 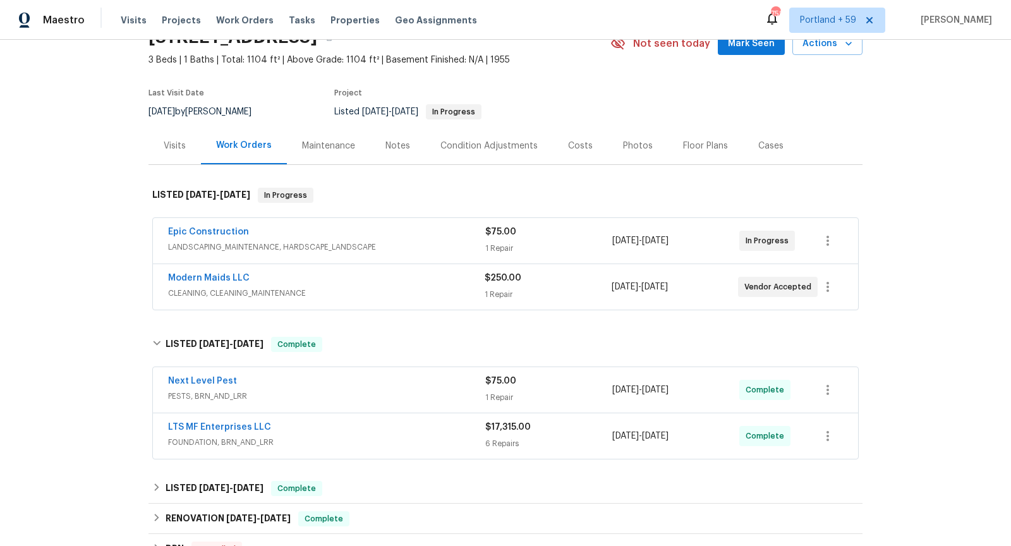 I want to click on span: Maestro, so click(x=64, y=20).